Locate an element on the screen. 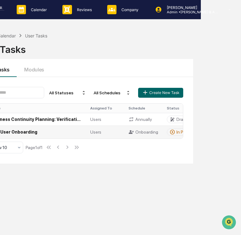 Image resolution: width=241 pixels, height=235 pixels. img: 8933085812038_c878075ebb4cc5468115_72.jpg is located at coordinates (19, 53).